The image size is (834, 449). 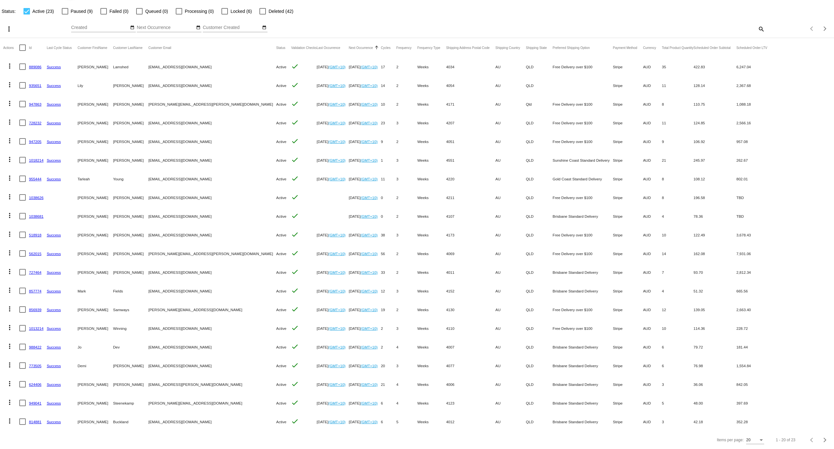 I want to click on button: Change sorting for CustomerEmail, so click(x=160, y=48).